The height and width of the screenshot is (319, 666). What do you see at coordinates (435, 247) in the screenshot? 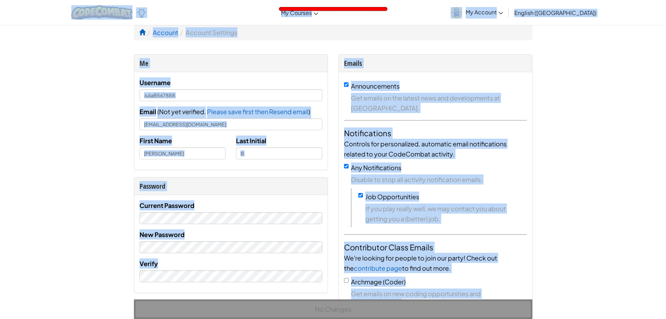
I see `h4: Contributor Class Emails` at bounding box center [435, 247].